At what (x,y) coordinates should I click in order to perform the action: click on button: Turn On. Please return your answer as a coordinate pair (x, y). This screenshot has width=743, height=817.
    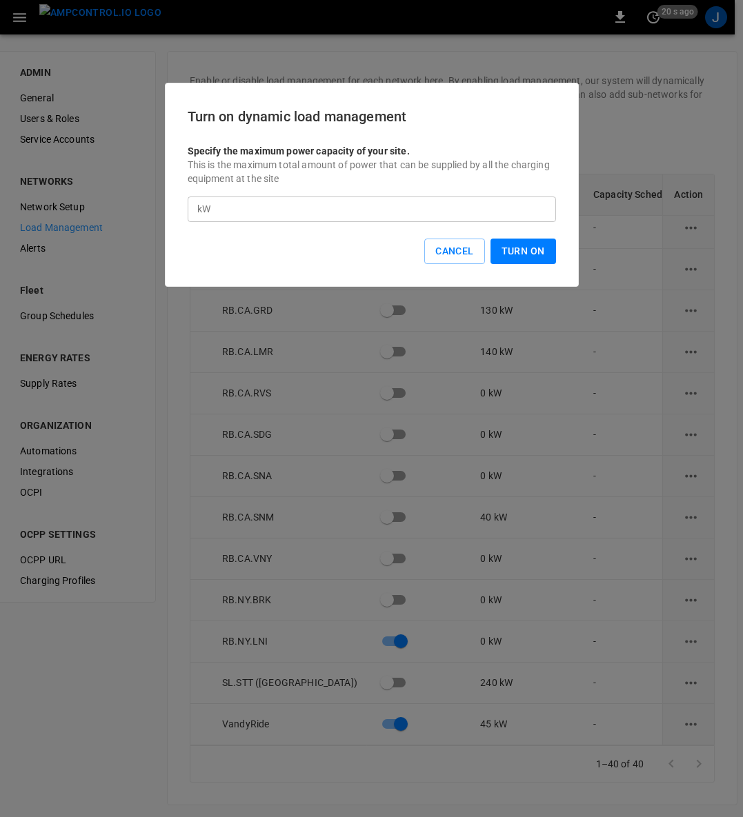
    Looking at the image, I should click on (523, 251).